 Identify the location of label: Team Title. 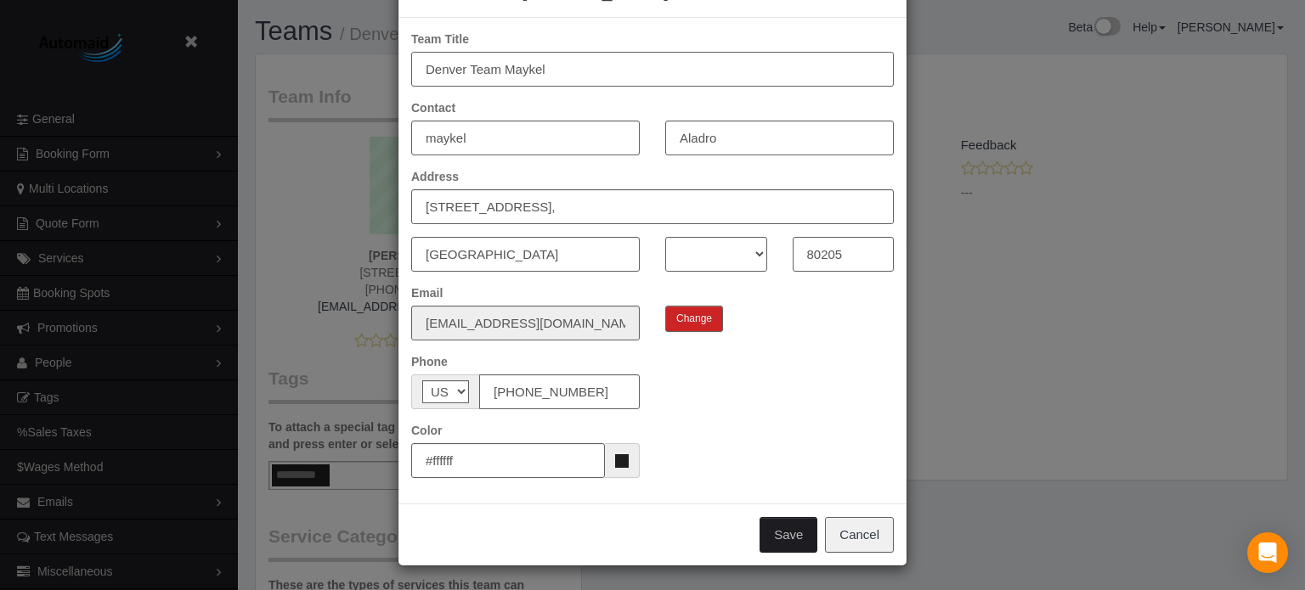
(440, 39).